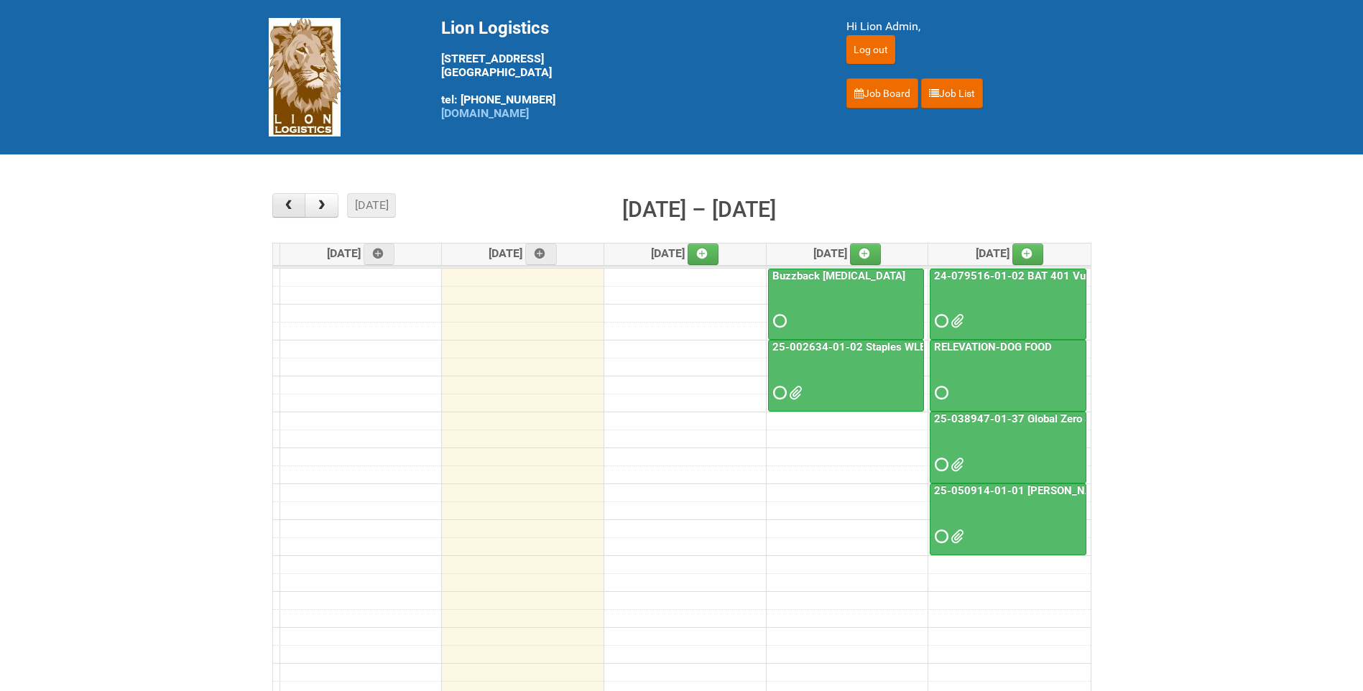  Describe the element at coordinates (495, 28) in the screenshot. I see `span: Lion Logistics` at that location.